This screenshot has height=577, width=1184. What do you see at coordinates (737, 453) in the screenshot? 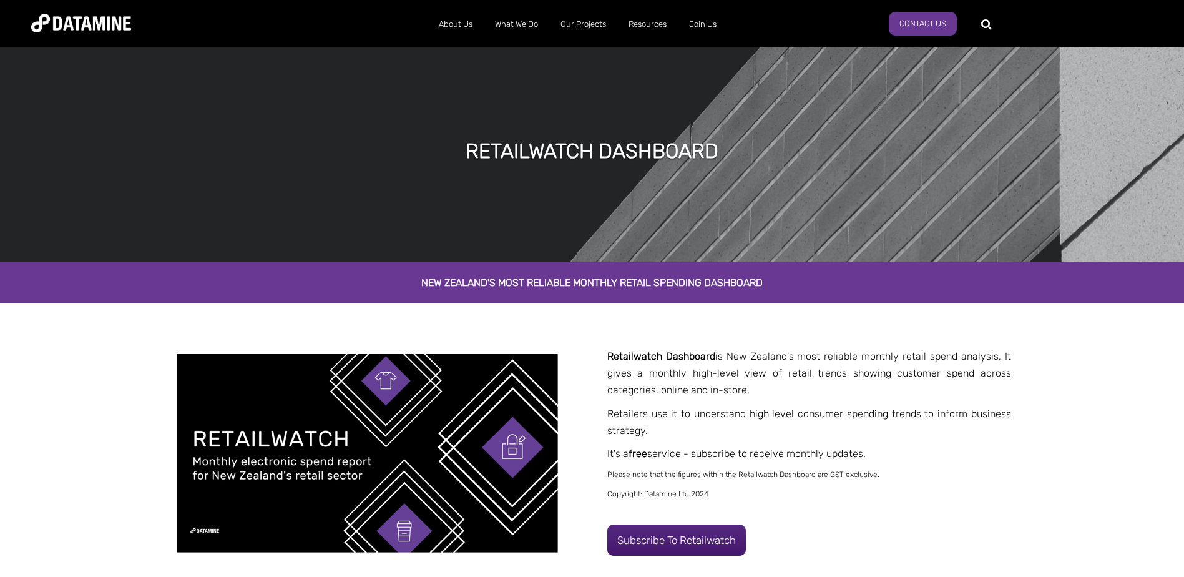
I see `span: It's a service - subscribe to receive monthly updates.` at bounding box center [737, 453].